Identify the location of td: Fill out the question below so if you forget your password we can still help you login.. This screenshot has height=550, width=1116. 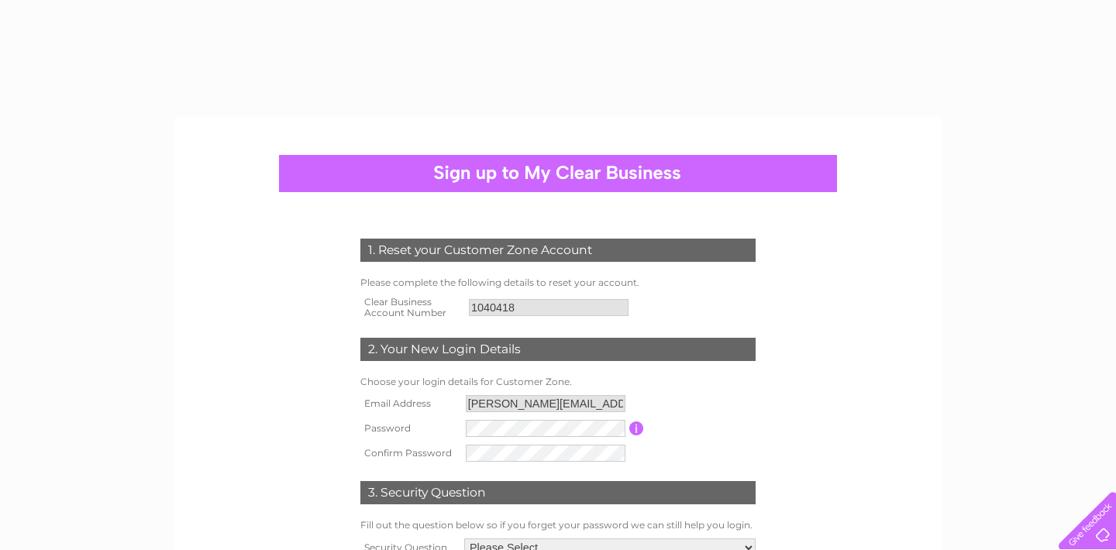
(558, 525).